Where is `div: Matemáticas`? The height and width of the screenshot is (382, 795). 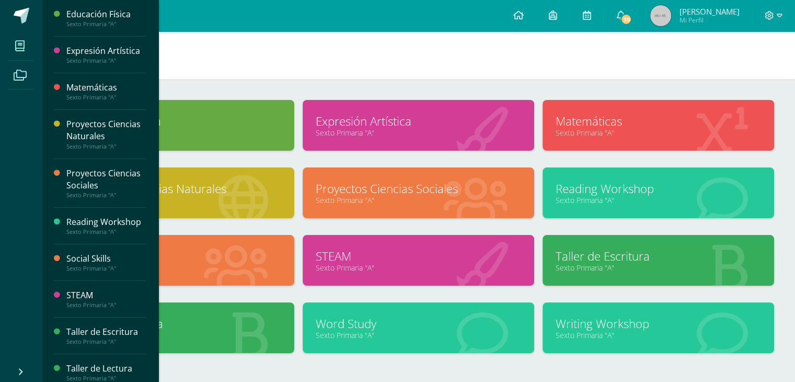
div: Matemáticas is located at coordinates (106, 87).